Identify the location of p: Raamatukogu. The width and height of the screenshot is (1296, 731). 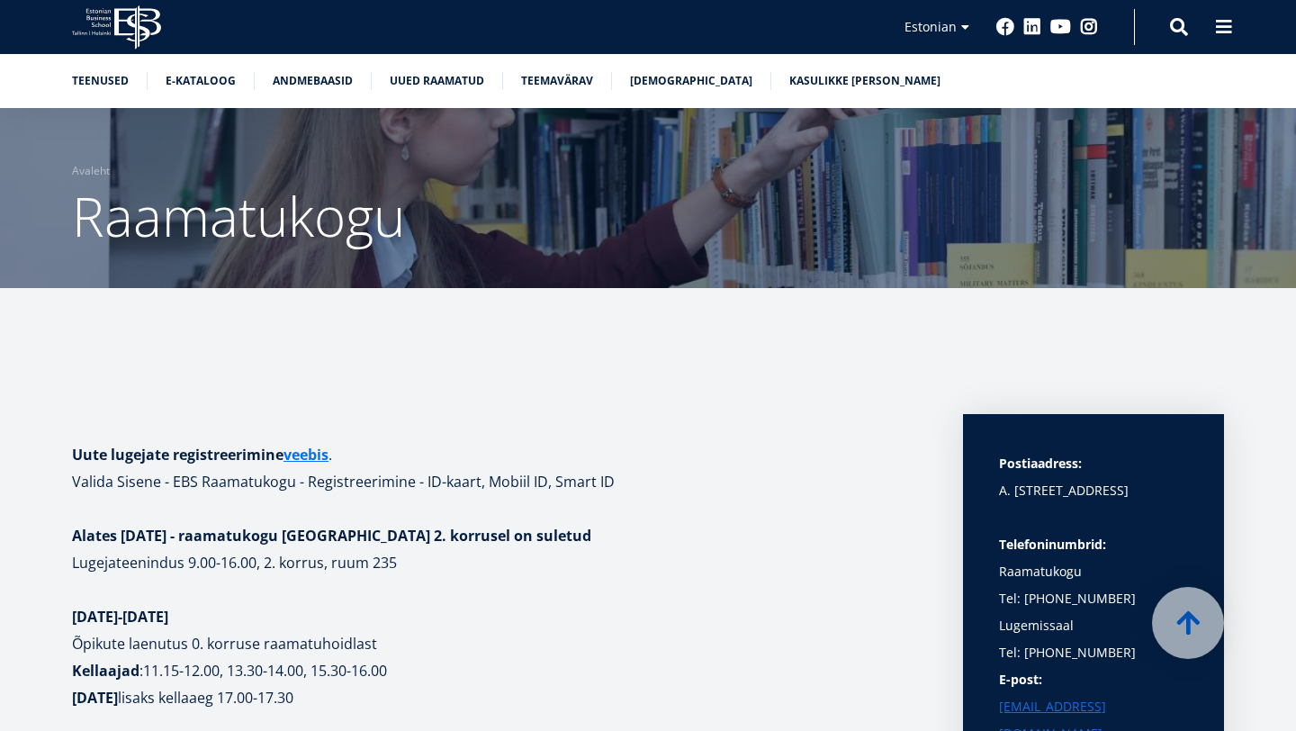
(1094, 558).